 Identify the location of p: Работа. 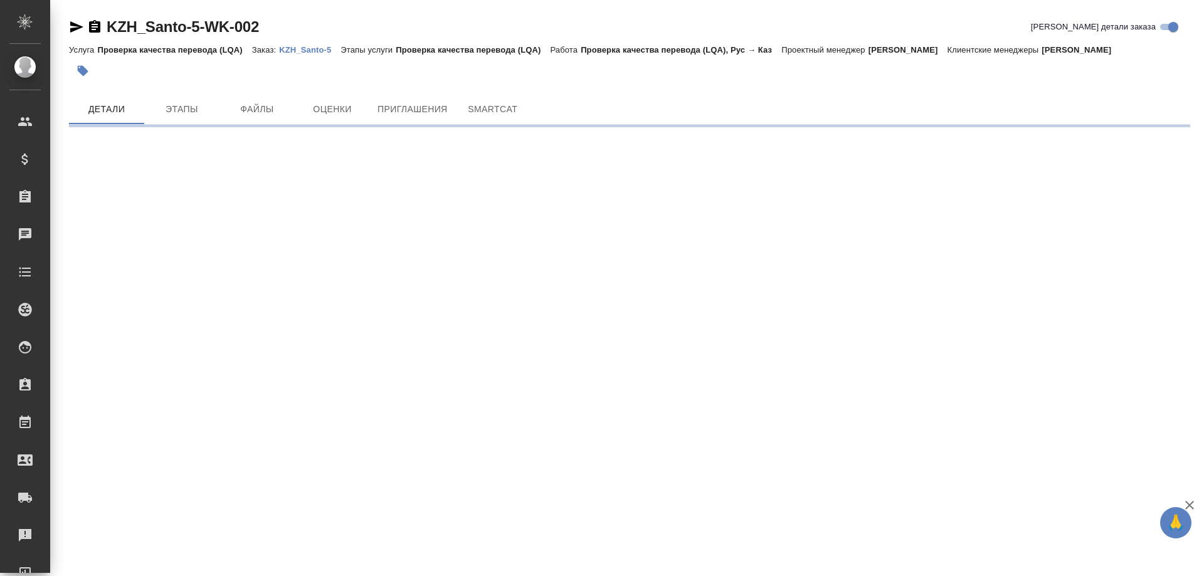
(566, 50).